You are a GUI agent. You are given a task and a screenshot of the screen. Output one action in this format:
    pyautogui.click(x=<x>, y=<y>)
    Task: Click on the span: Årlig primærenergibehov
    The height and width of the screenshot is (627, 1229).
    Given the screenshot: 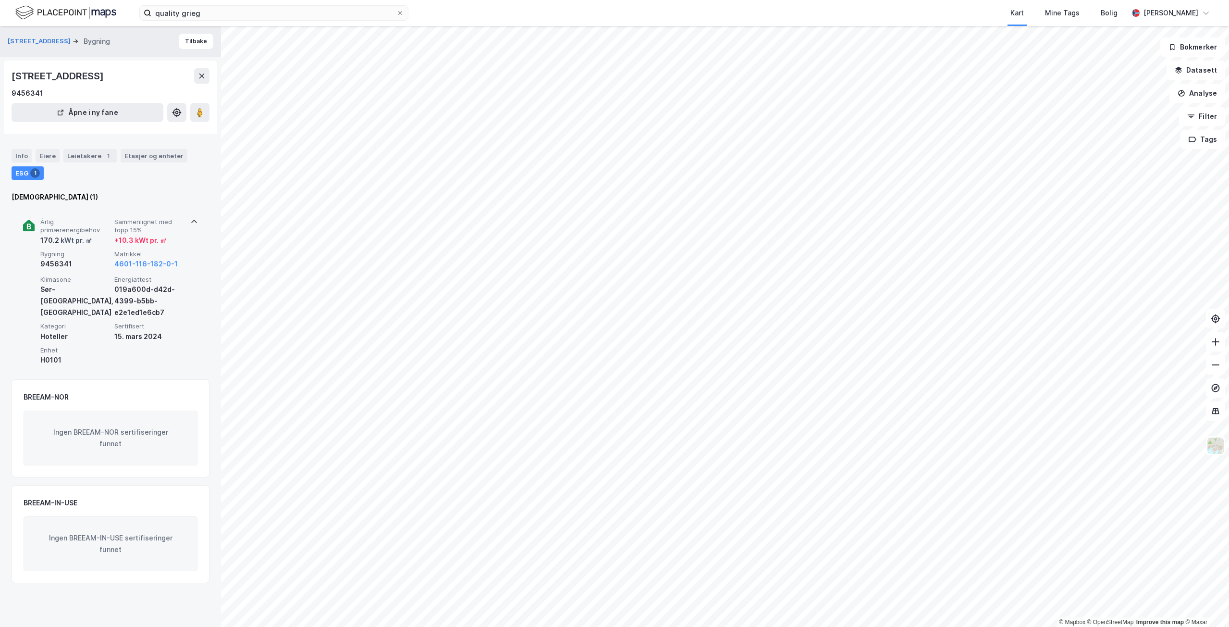 What is the action you would take?
    pyautogui.click(x=75, y=226)
    